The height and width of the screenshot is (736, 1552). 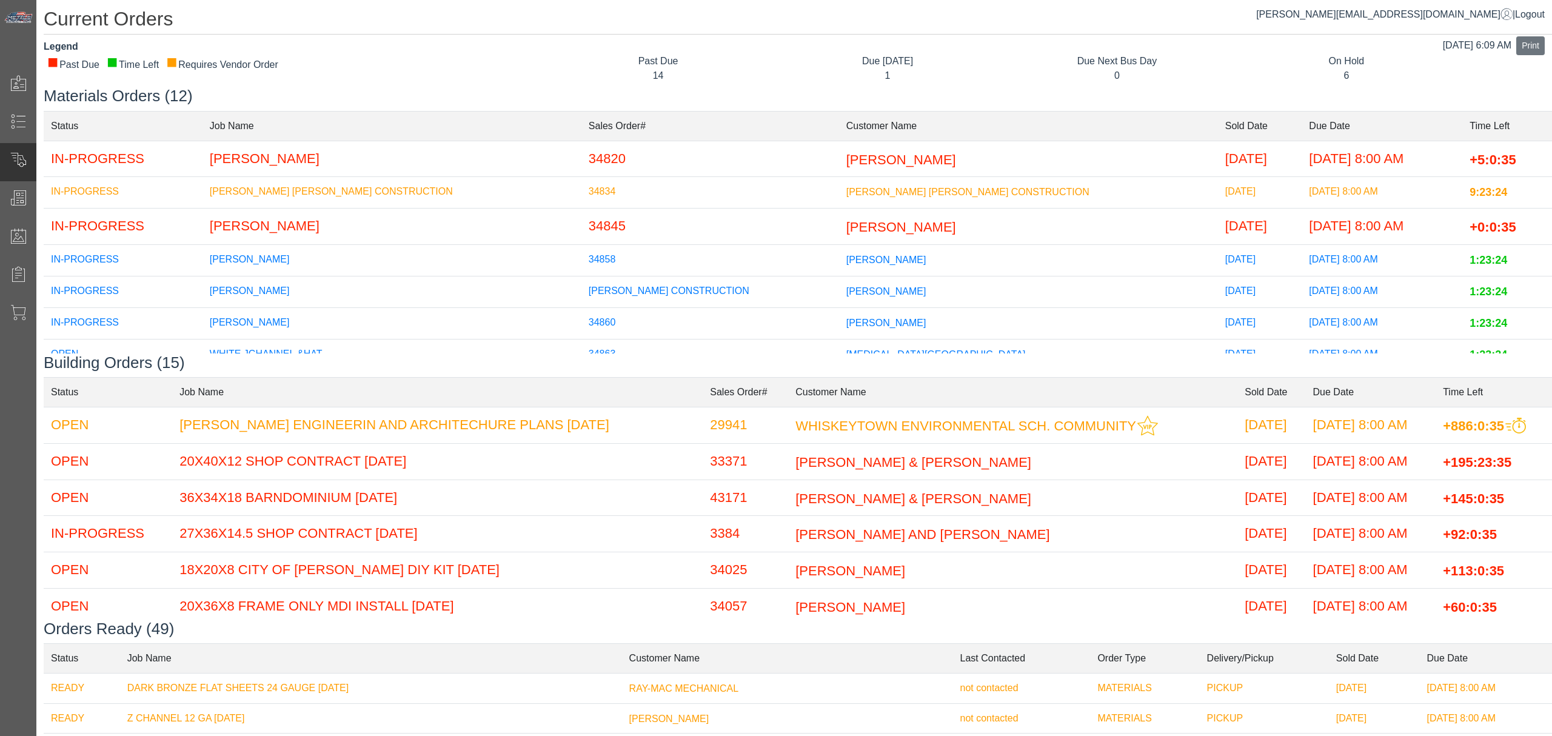 I want to click on td: Sold Date, so click(x=1260, y=125).